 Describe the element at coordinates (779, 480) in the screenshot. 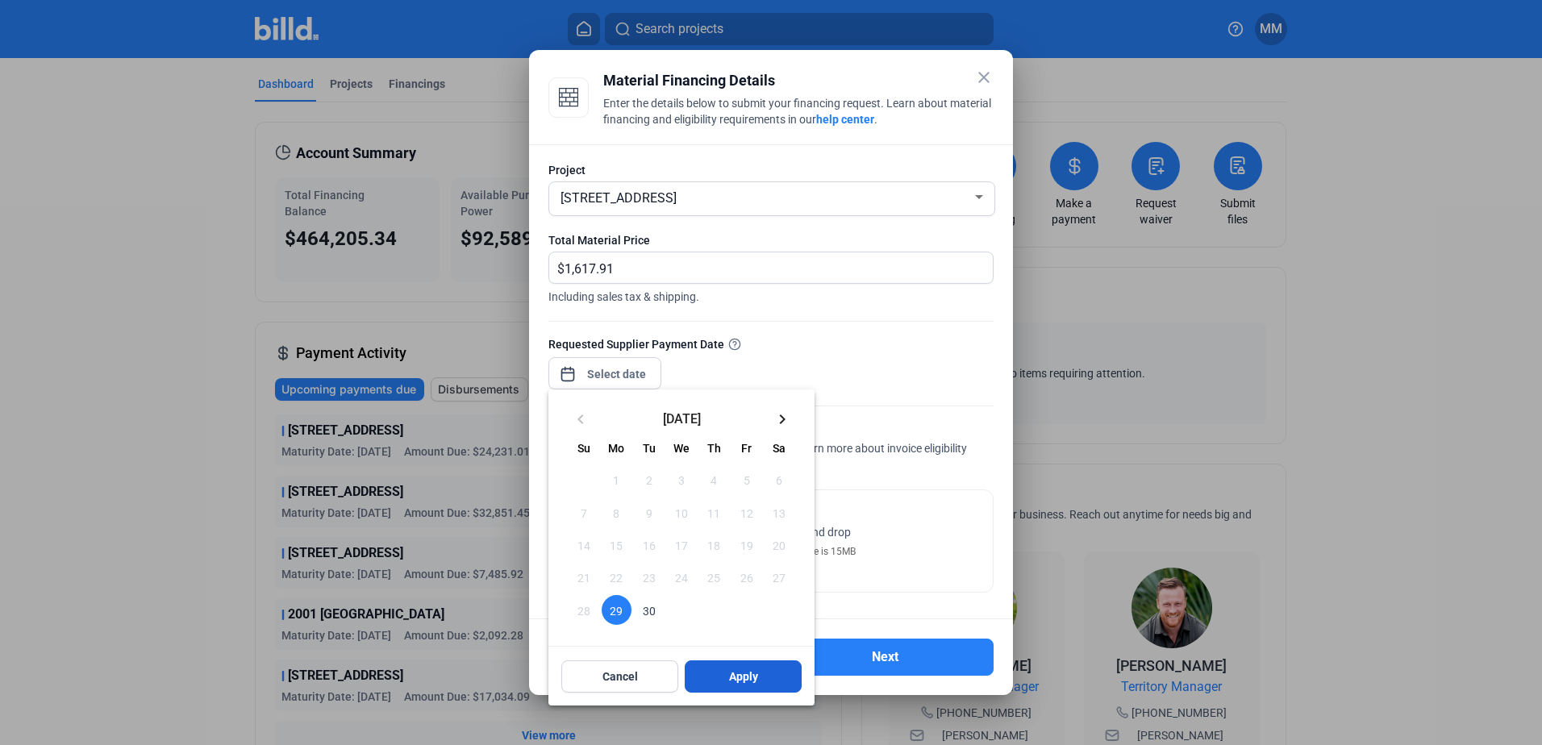

I see `span: 6` at that location.